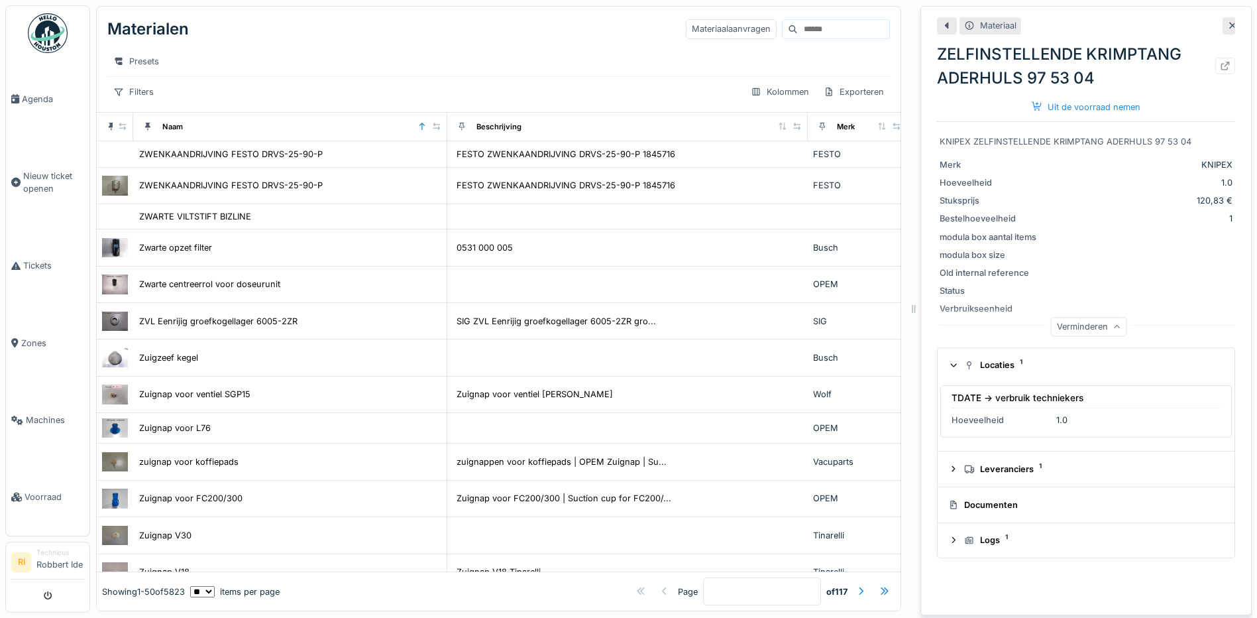 This screenshot has height=618, width=1257. What do you see at coordinates (195, 216) in the screenshot?
I see `div: ZWARTE VILTSTIFT BIZLINE` at bounding box center [195, 216].